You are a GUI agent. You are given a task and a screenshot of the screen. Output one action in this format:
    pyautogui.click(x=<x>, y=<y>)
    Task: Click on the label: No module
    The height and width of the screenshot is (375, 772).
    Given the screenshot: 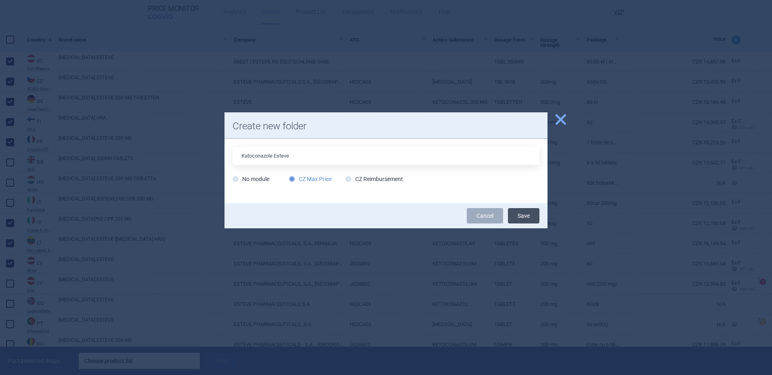 What is the action you would take?
    pyautogui.click(x=251, y=179)
    